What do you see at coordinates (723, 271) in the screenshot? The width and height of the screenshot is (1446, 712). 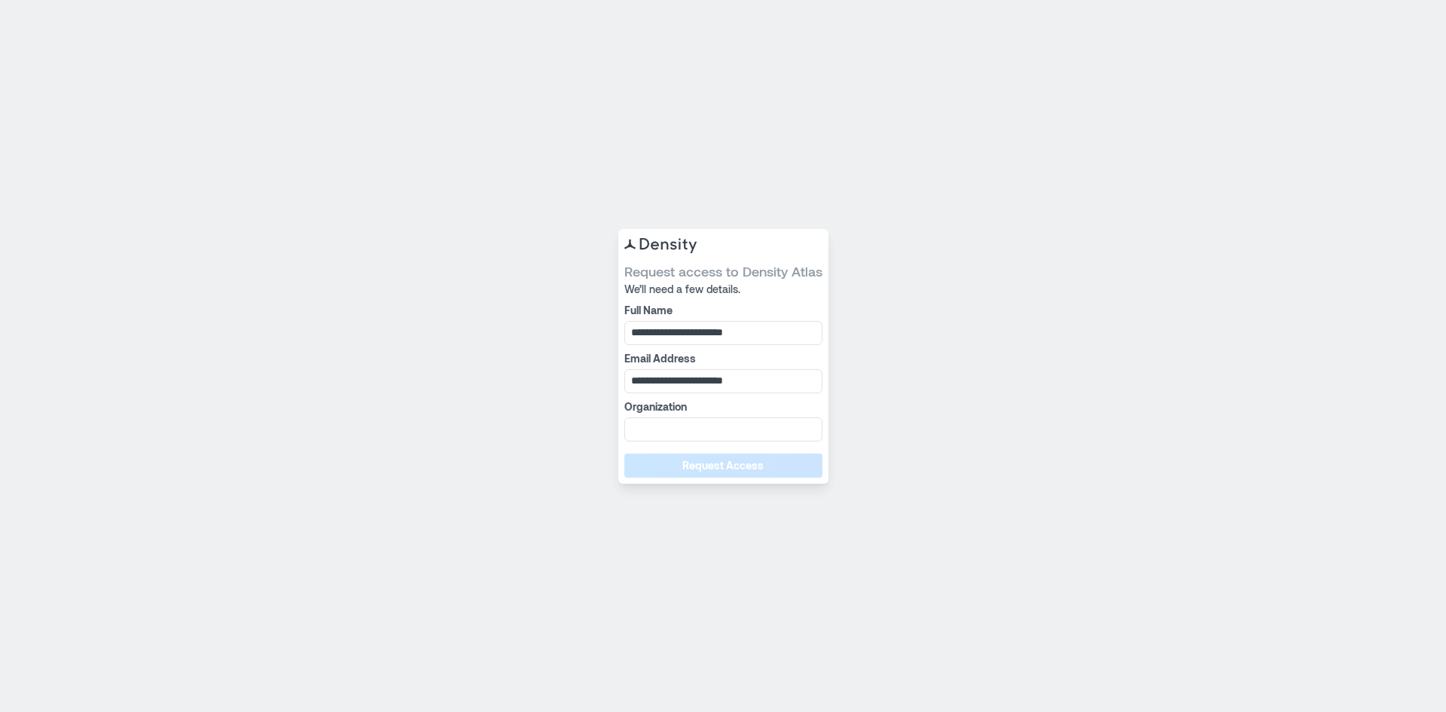 I see `span: Request access to Density Atlas` at bounding box center [723, 271].